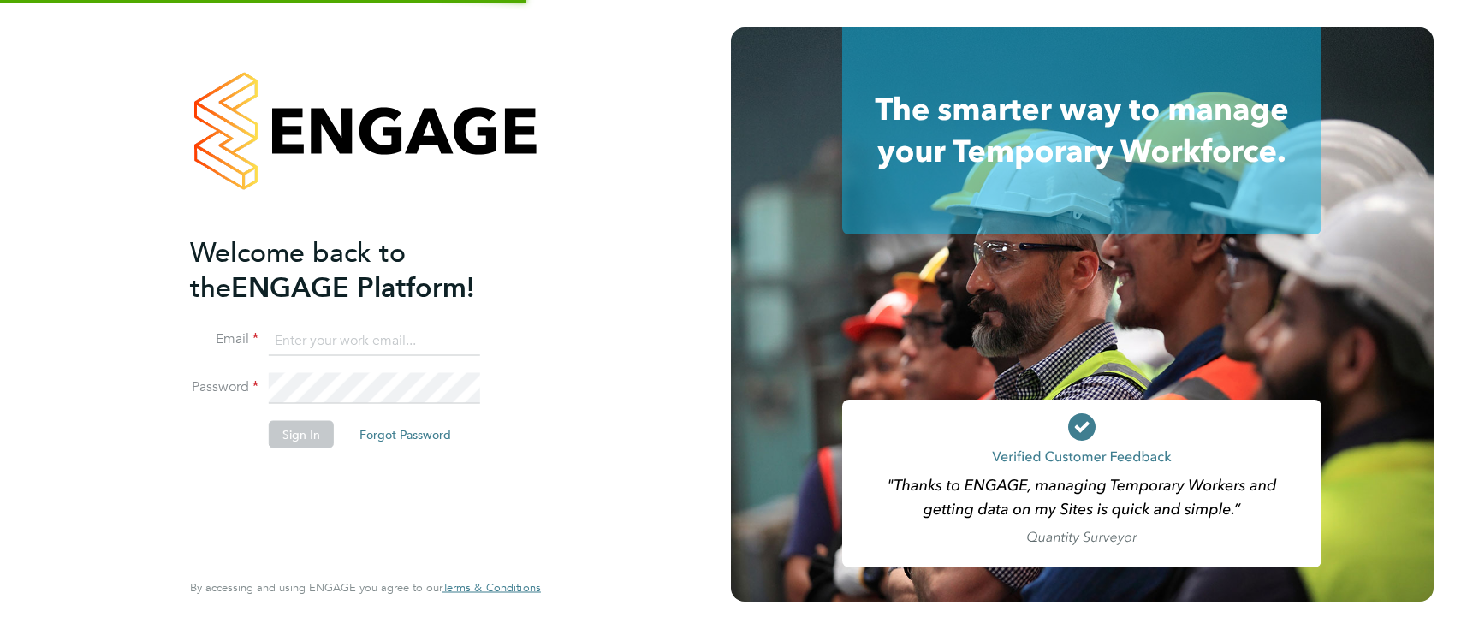 This screenshot has height=629, width=1461. What do you see at coordinates (365, 587) in the screenshot?
I see `span: By accessing and using ENGAGE you agree to our` at bounding box center [365, 587].